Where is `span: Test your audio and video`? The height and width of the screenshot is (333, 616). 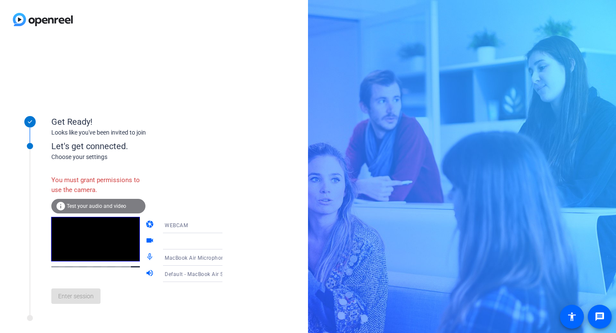
span: Test your audio and video is located at coordinates (96, 206).